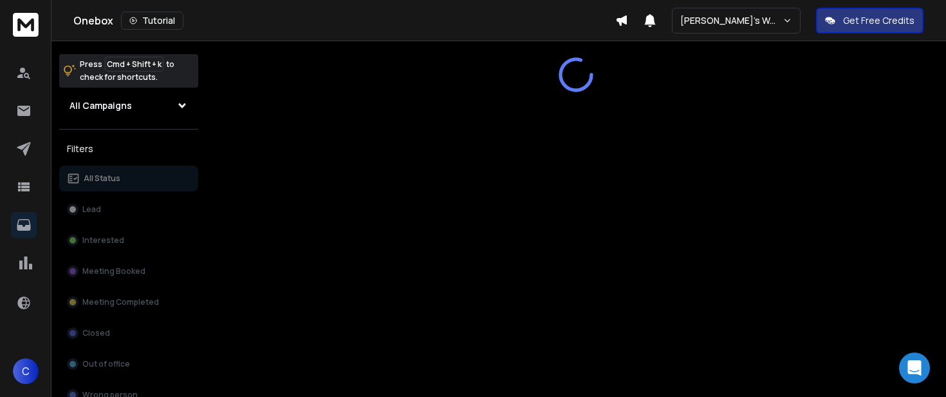 Image resolution: width=946 pixels, height=397 pixels. Describe the element at coordinates (26, 371) in the screenshot. I see `button: C` at that location.